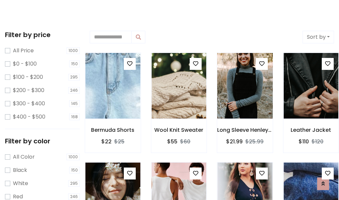 Image resolution: width=339 pixels, height=200 pixels. I want to click on h6: $110, so click(304, 141).